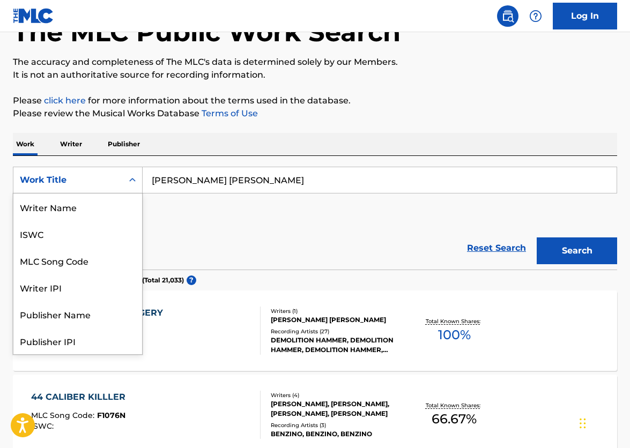  I want to click on div: Recording Artists ( 3 ), so click(337, 425).